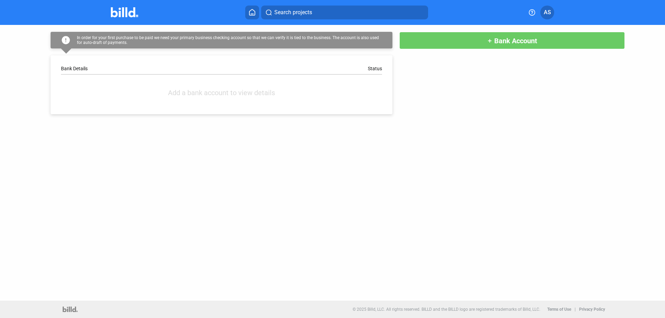 This screenshot has height=318, width=665. Describe the element at coordinates (65, 40) in the screenshot. I see `mat-icon: error` at that location.